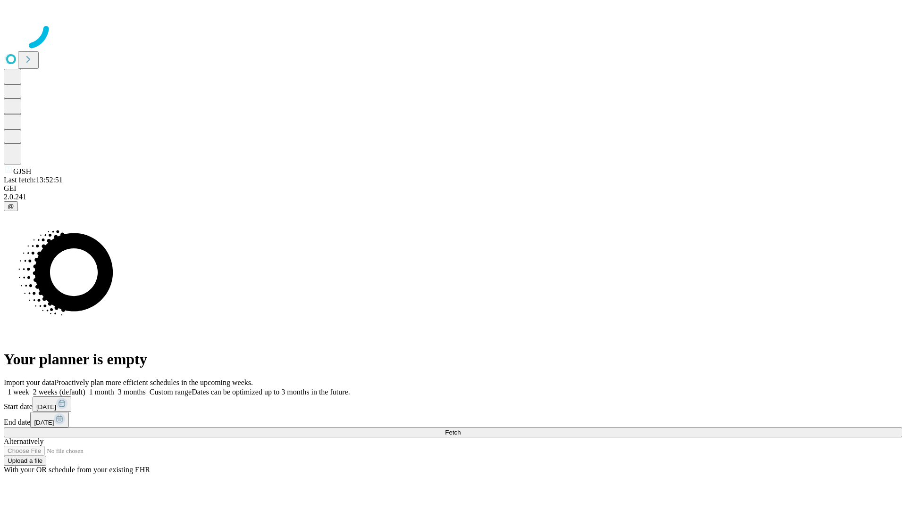 This screenshot has width=906, height=509. What do you see at coordinates (77, 470) in the screenshot?
I see `span: With your OR schedule from your existing EHR` at bounding box center [77, 470].